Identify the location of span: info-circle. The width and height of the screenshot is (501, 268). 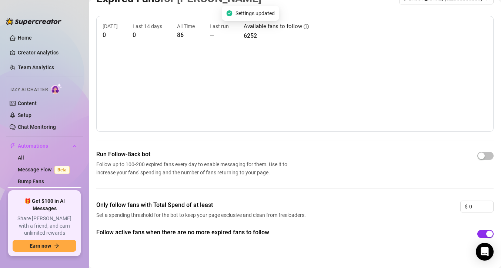
(306, 27).